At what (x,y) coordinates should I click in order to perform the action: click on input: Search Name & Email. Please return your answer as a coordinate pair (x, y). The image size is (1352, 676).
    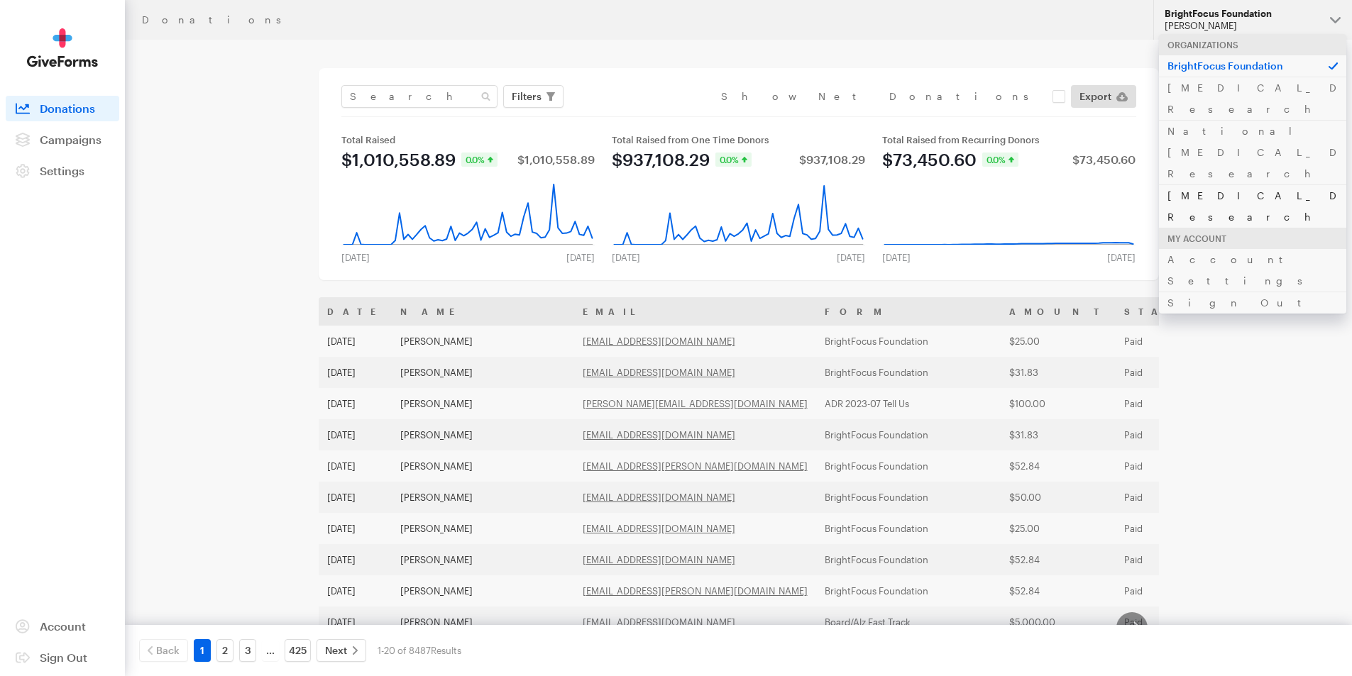
    Looking at the image, I should click on (419, 97).